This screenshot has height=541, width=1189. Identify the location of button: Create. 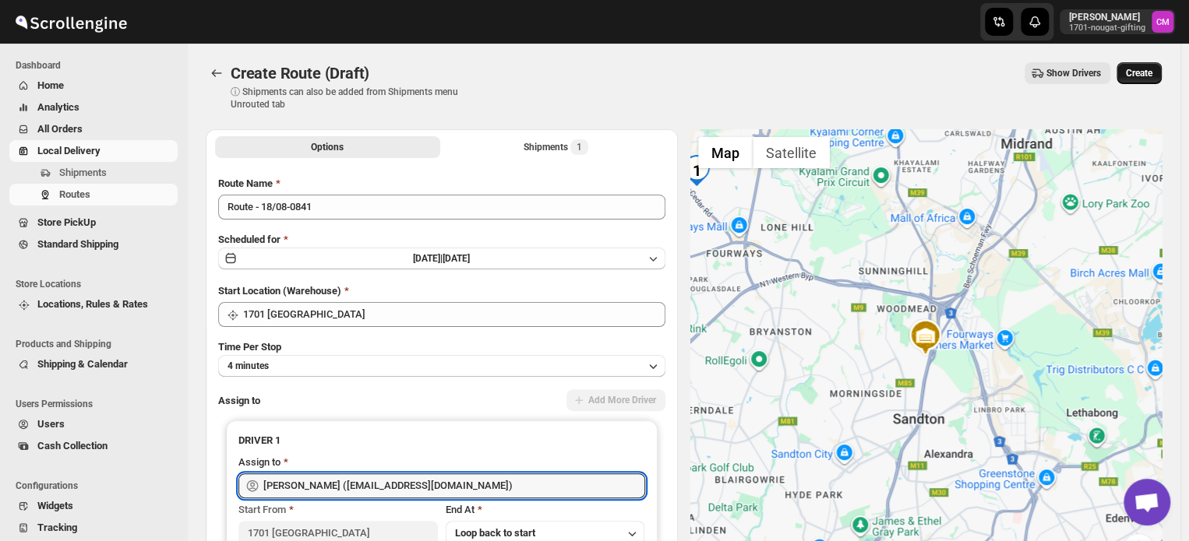
(1139, 73).